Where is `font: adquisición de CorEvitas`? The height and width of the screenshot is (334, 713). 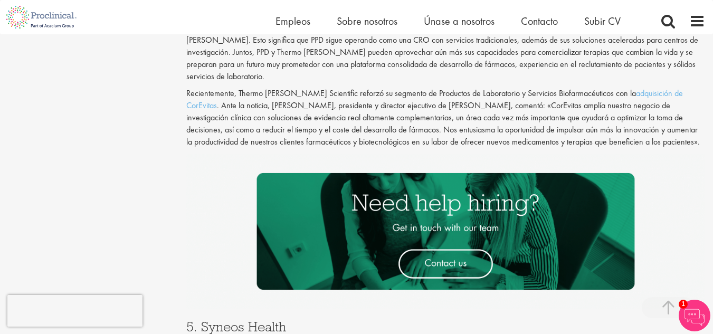 font: adquisición de CorEvitas is located at coordinates (434, 99).